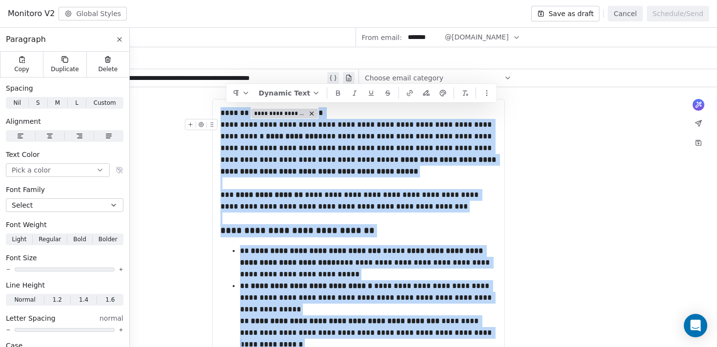 This screenshot has width=717, height=347. What do you see at coordinates (26, 225) in the screenshot?
I see `span: Font Weight` at bounding box center [26, 225].